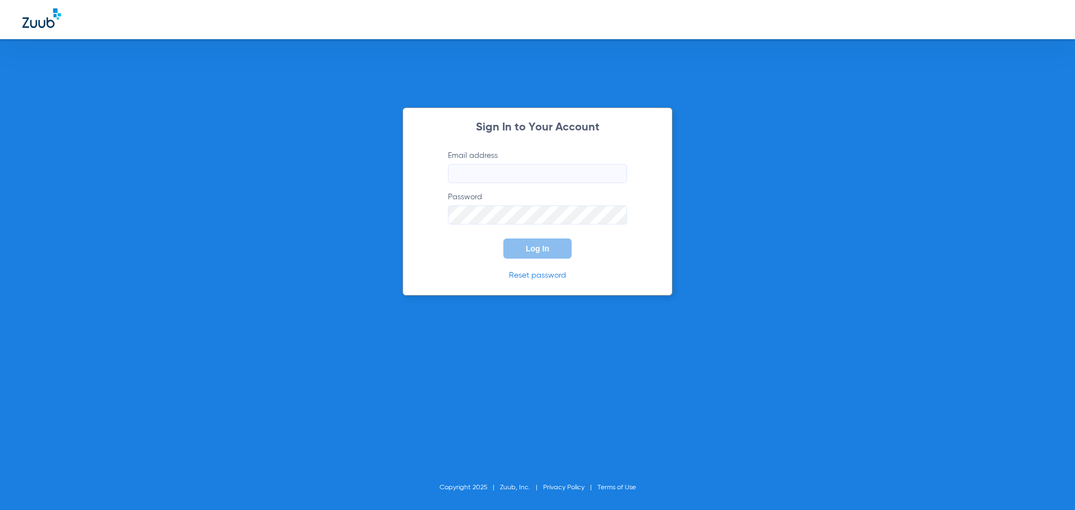 The height and width of the screenshot is (510, 1075). What do you see at coordinates (537, 128) in the screenshot?
I see `h2: Sign In to Your Account` at bounding box center [537, 128].